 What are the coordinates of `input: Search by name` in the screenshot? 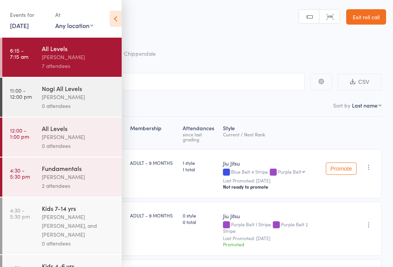 It's located at (158, 82).